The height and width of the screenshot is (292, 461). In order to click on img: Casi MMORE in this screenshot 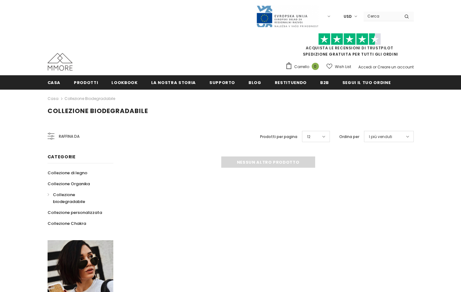, I will do `click(60, 62)`.